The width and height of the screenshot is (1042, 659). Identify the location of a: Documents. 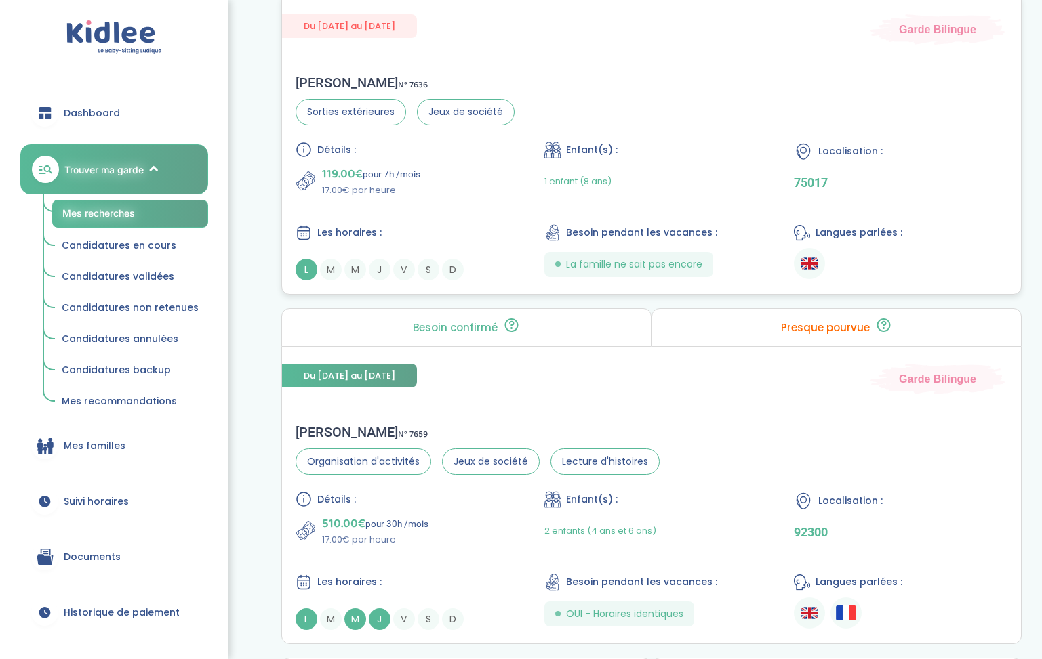
(114, 557).